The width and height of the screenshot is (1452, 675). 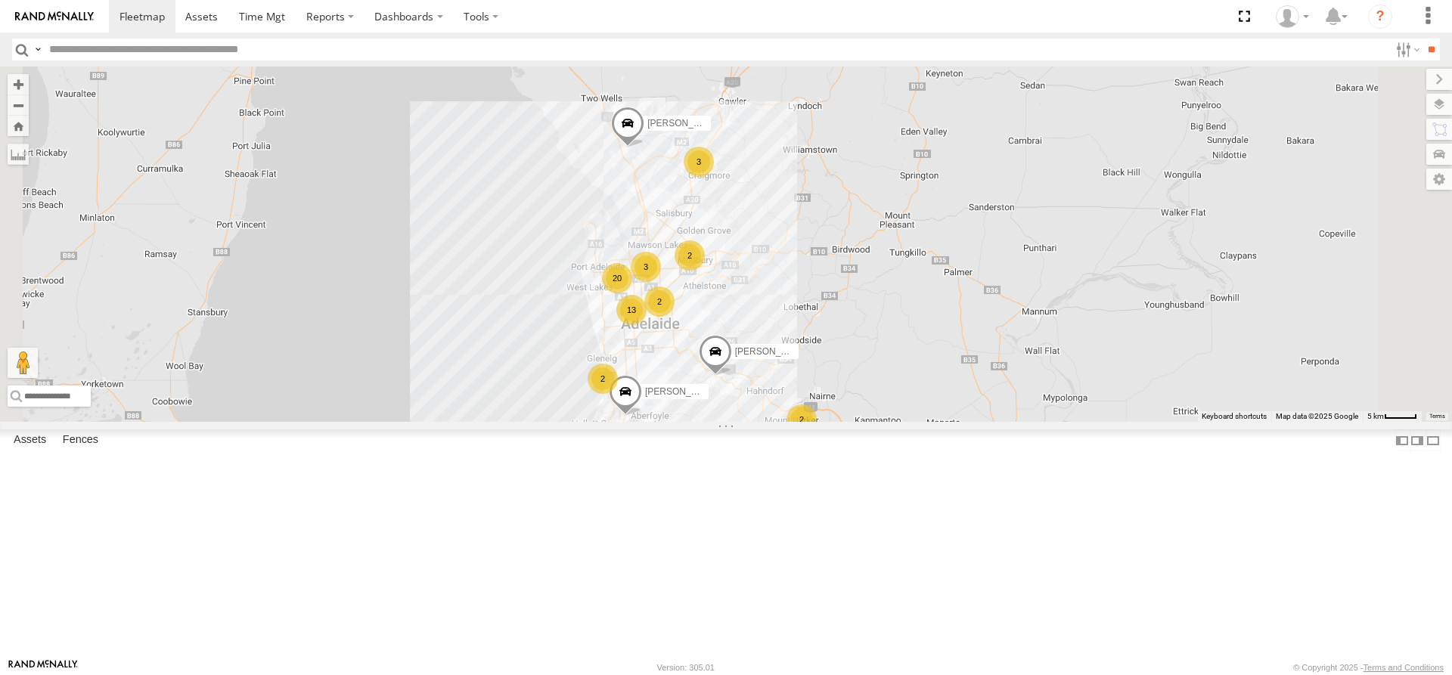 What do you see at coordinates (38, 49) in the screenshot?
I see `label: Search Query` at bounding box center [38, 49].